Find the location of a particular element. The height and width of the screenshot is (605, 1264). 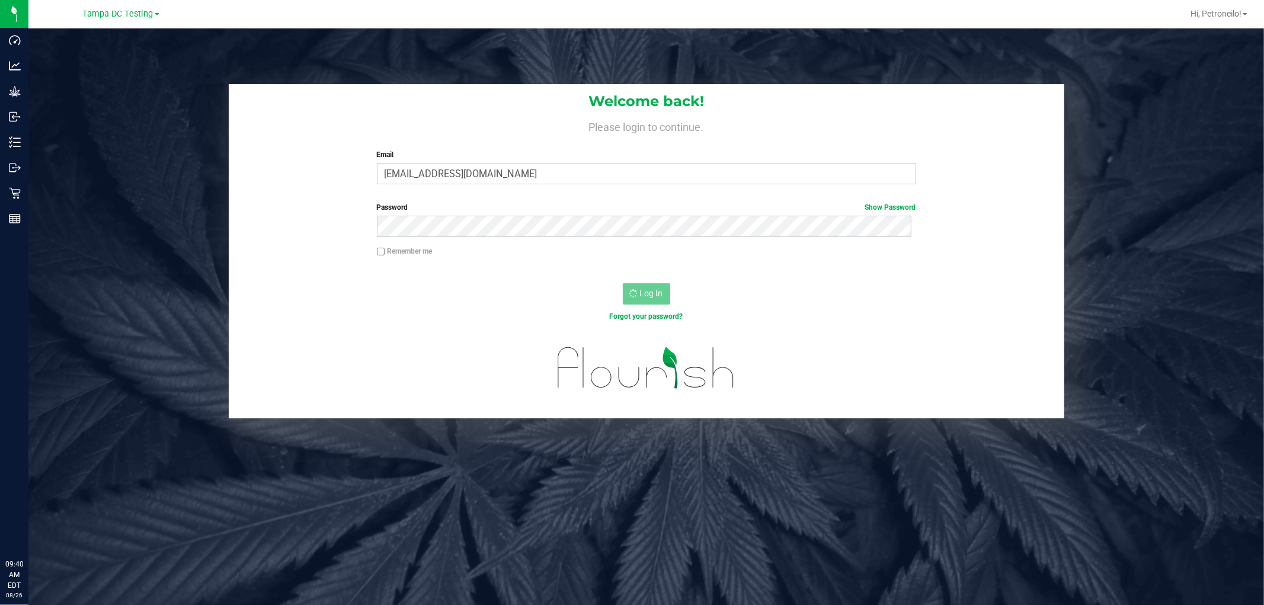

p: 09:40 AM EDT is located at coordinates (14, 575).